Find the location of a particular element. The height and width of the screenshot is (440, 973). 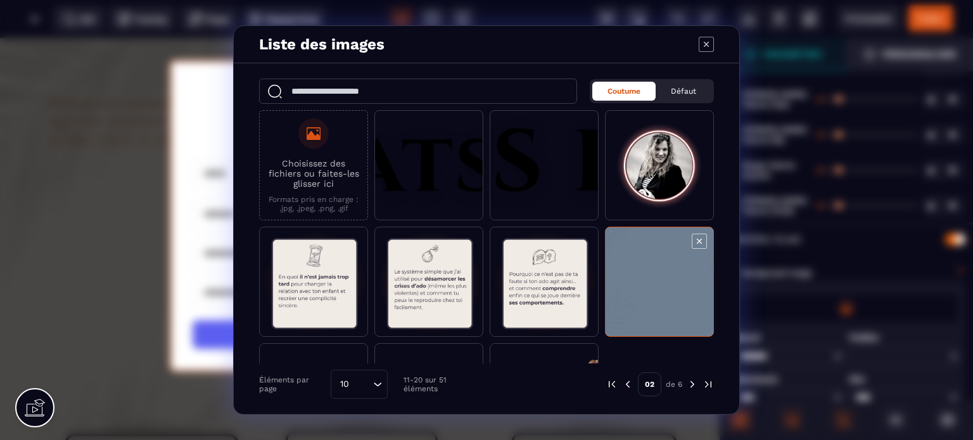

span: Défaut is located at coordinates (684, 91).